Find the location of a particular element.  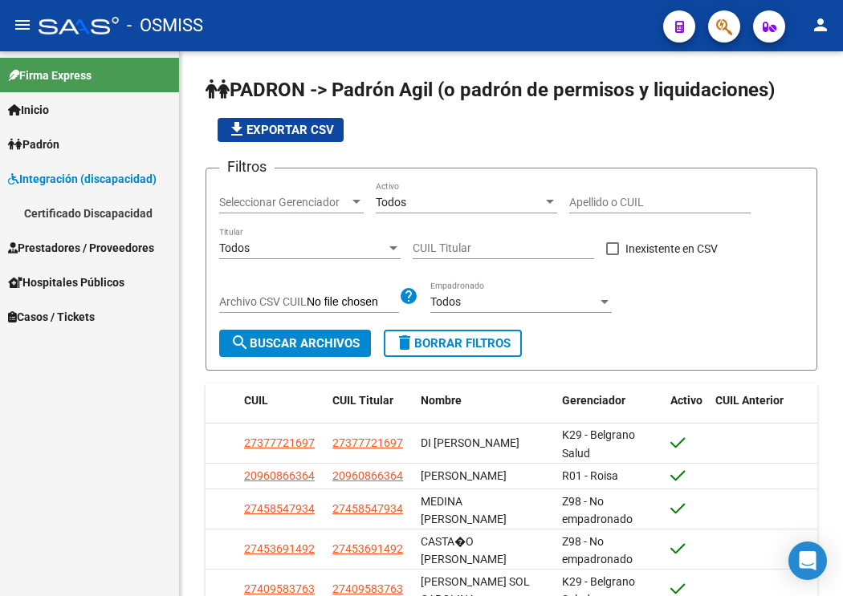

span: R01 - Roisa is located at coordinates (590, 476).